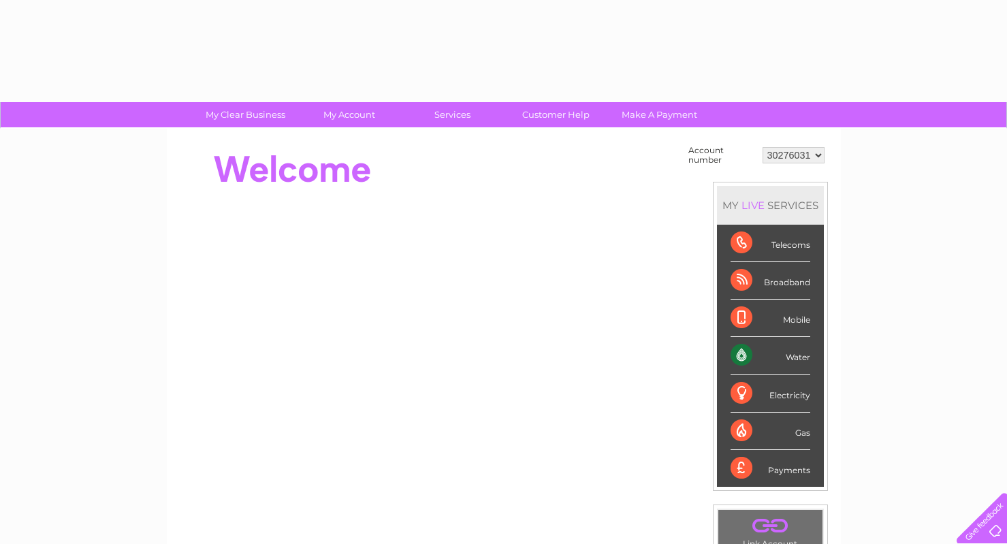  Describe the element at coordinates (770, 431) in the screenshot. I see `div: Gas` at that location.